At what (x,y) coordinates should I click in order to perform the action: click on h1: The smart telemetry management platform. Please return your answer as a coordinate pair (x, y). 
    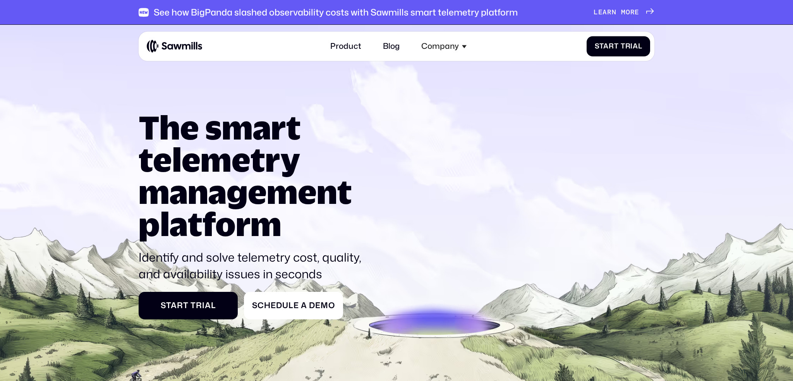
    Looking at the image, I should click on (254, 175).